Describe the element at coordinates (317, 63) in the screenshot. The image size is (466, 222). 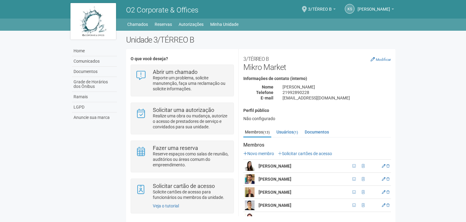
I see `h2: Mikro Market` at that location.